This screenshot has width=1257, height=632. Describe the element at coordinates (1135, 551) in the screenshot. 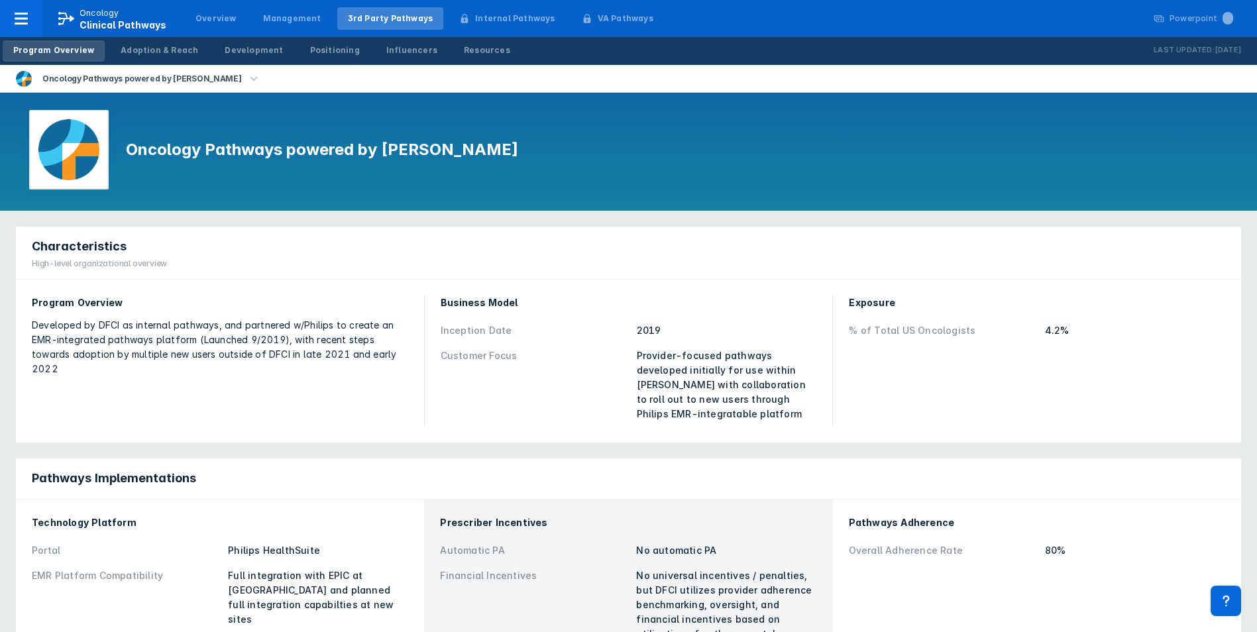

I see `div: 80%` at that location.